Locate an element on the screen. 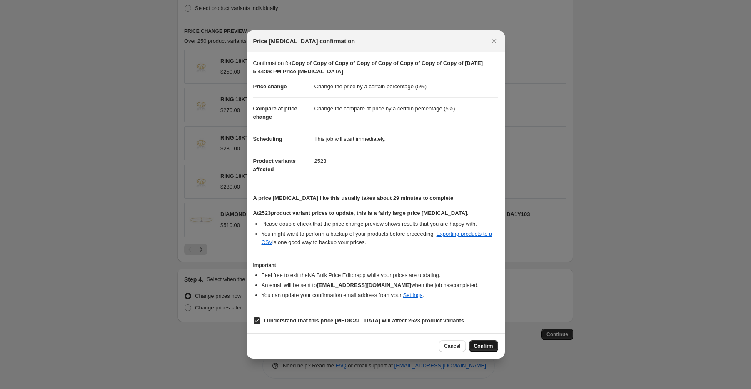  li: Please double check that the price change preview shows results that you are happy with. is located at coordinates (380, 224).